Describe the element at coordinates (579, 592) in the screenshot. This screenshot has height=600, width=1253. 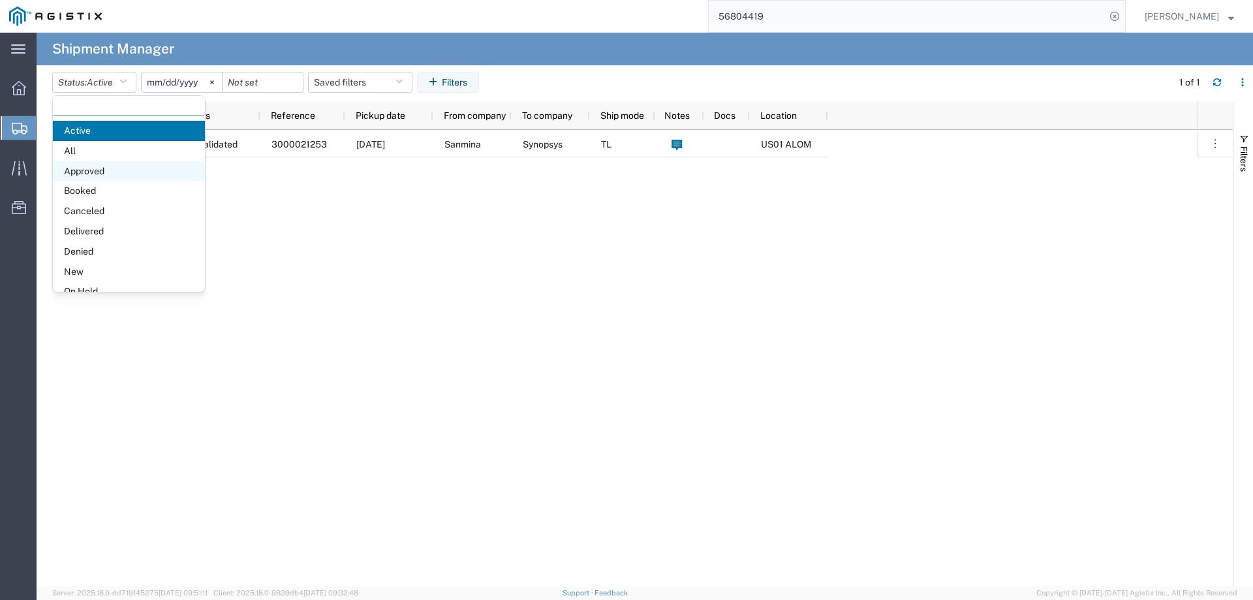
I see `a: Support` at that location.